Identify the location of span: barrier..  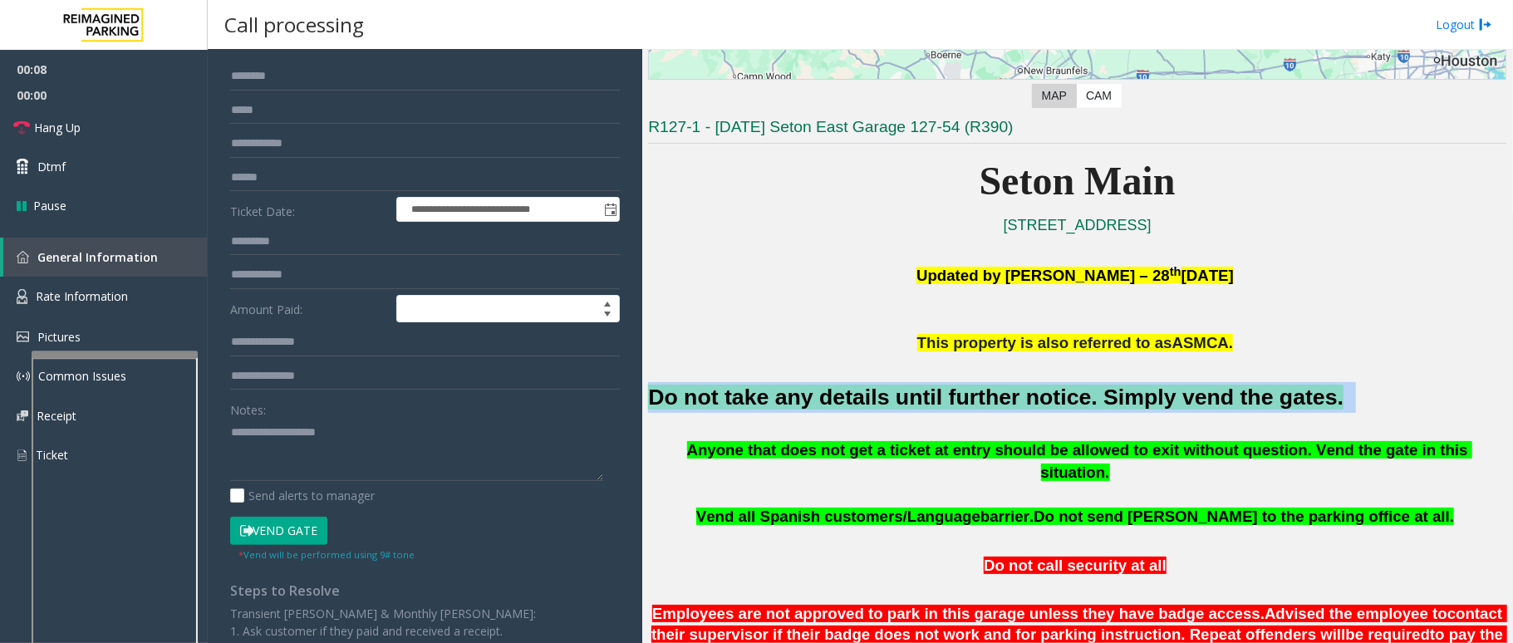
(1007, 516).